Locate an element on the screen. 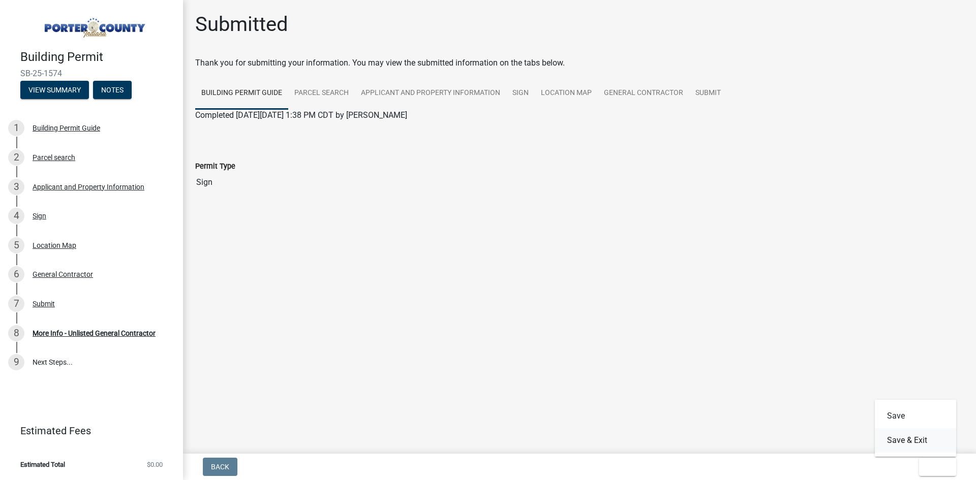  a: Submit is located at coordinates (708, 94).